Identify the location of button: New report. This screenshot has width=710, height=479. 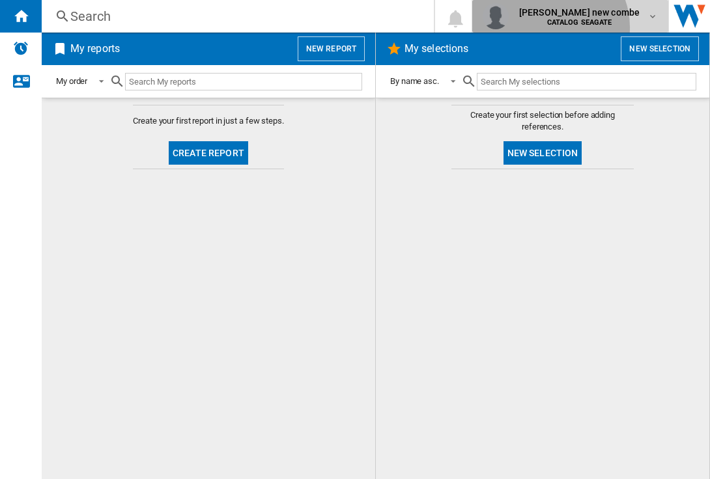
(331, 49).